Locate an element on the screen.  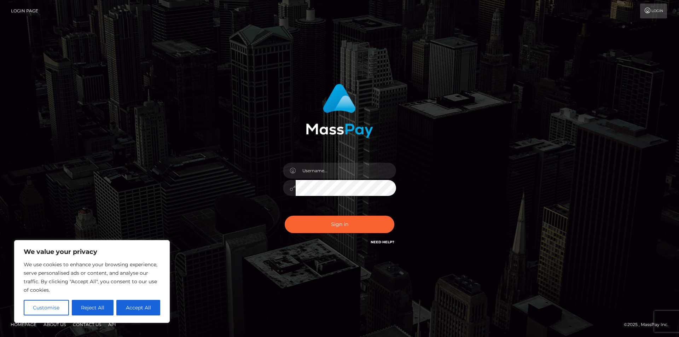
a: About Us is located at coordinates (54, 324).